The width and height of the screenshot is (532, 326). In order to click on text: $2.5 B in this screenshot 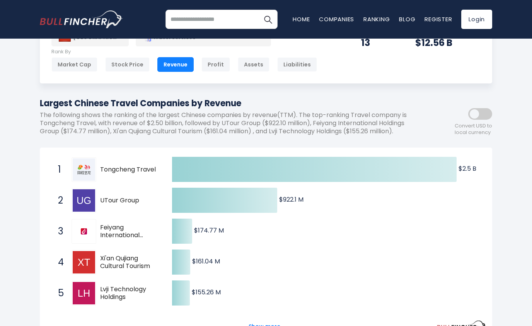, I will do `click(467, 169)`.